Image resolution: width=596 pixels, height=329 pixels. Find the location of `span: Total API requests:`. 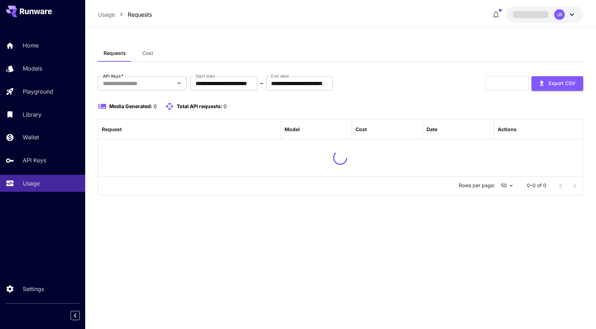

span: Total API requests: is located at coordinates (199, 106).